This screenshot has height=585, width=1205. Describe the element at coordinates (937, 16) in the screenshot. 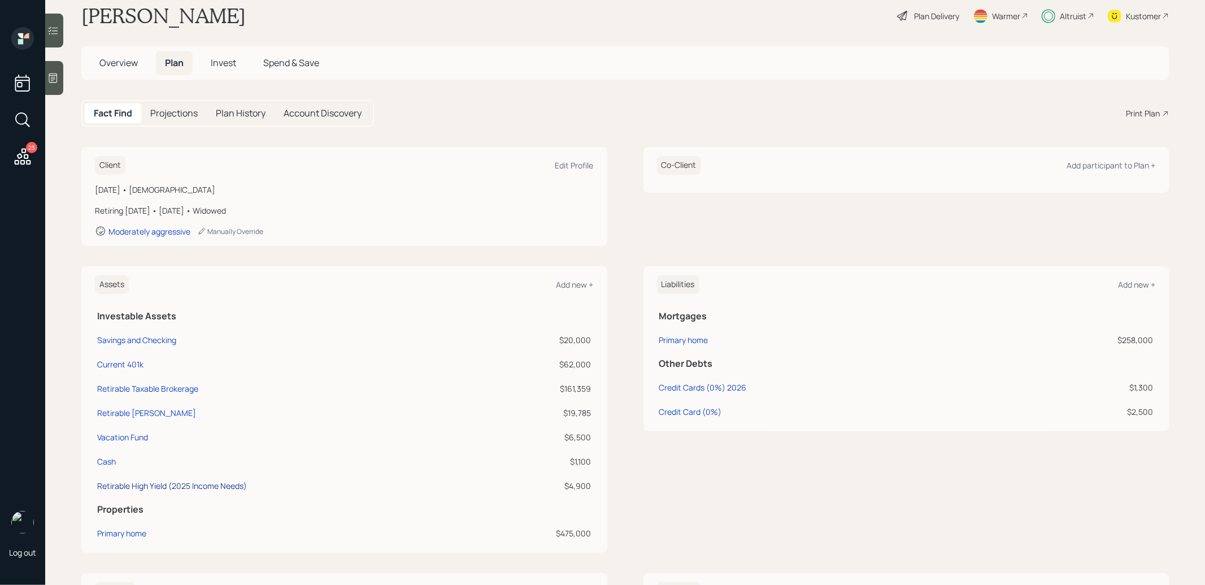

I see `div: Plan Delivery` at that location.